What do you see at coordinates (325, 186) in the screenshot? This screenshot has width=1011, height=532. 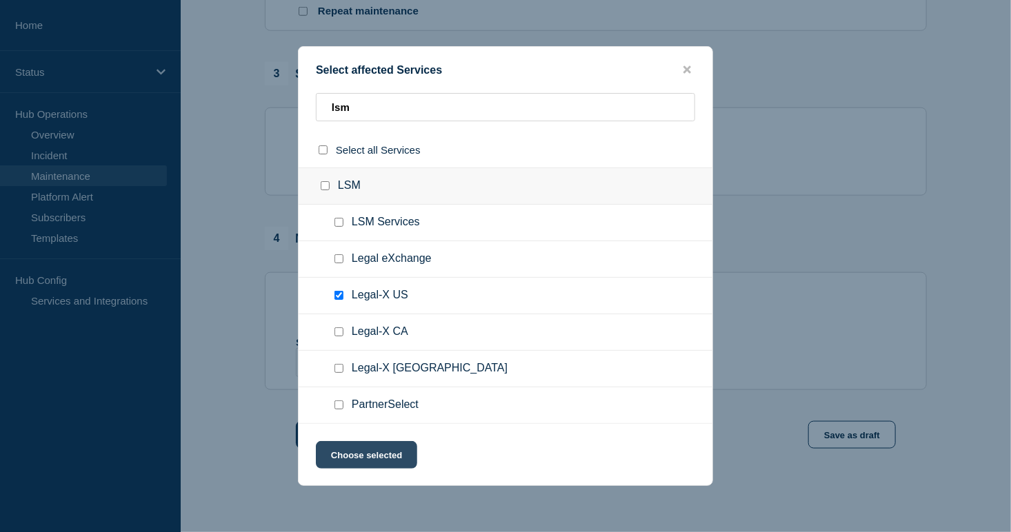 I see `input: LSM checkbox` at bounding box center [325, 186].